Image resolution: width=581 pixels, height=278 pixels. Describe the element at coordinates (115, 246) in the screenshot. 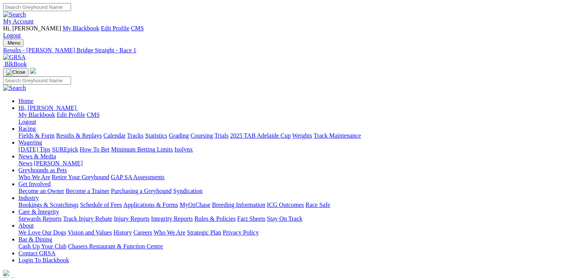

I see `a: Chasers Restaurant & Function Centre` at that location.